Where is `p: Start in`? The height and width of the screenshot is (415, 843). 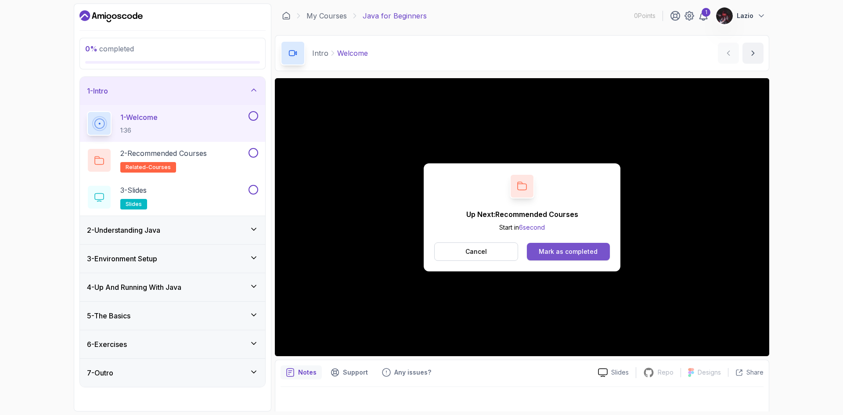
p: Start in is located at coordinates (522, 227).